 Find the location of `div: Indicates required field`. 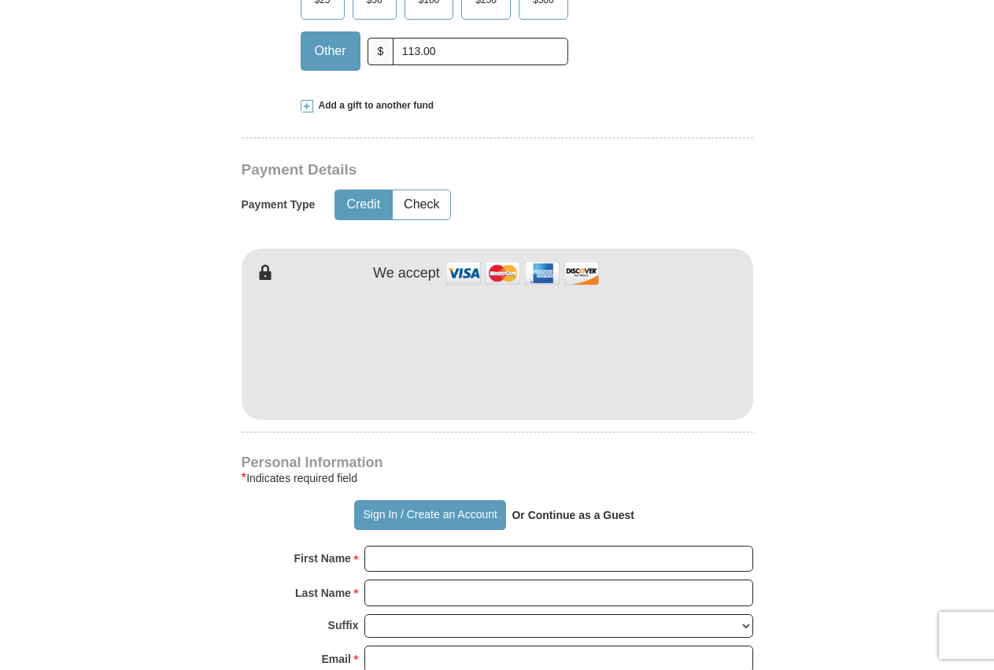

div: Indicates required field is located at coordinates (497, 478).